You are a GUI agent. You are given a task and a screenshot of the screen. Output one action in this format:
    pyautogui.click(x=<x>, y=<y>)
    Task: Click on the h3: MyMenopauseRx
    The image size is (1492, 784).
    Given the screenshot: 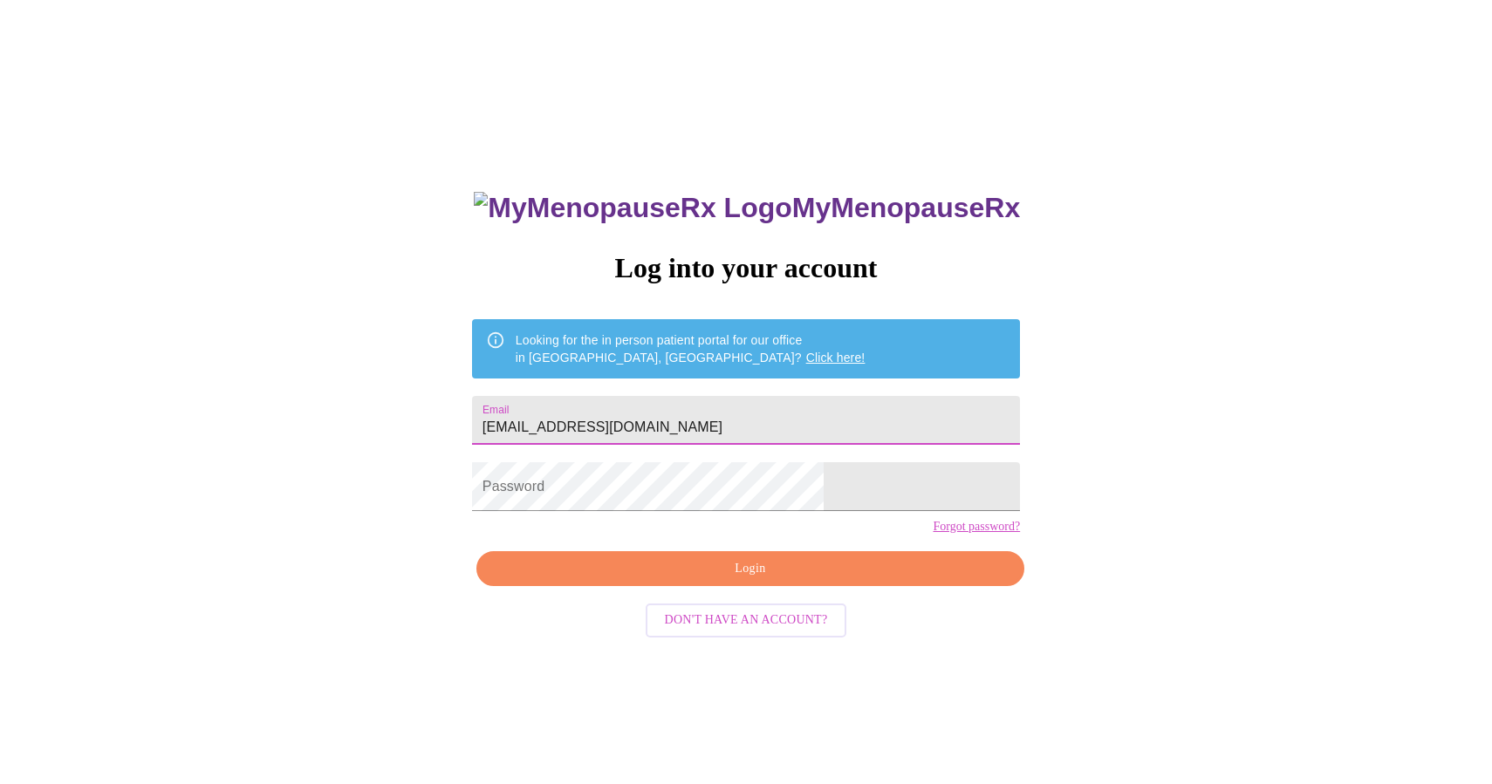 What is the action you would take?
    pyautogui.click(x=747, y=208)
    